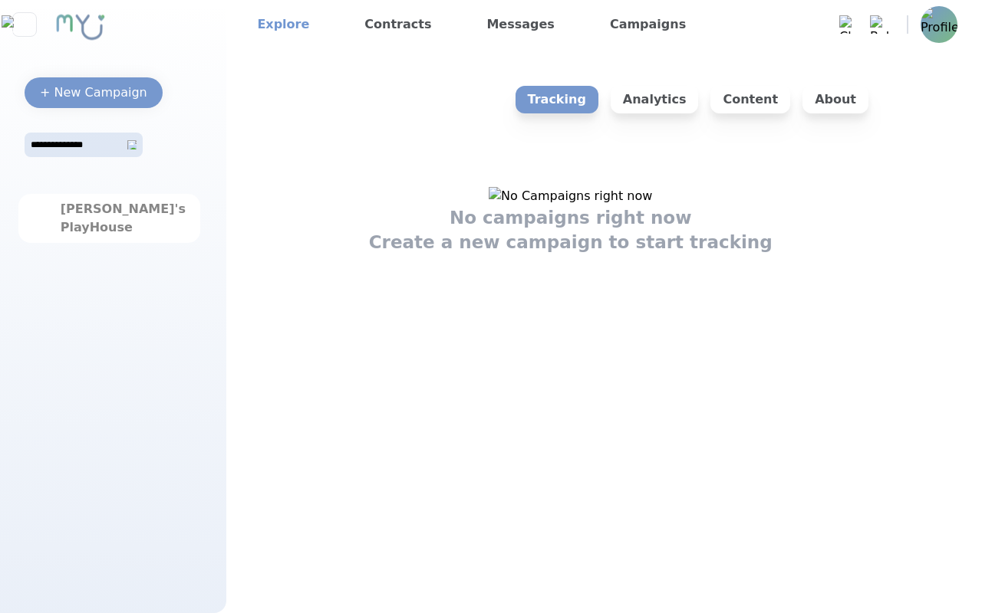  I want to click on img: Profile, so click(939, 25).